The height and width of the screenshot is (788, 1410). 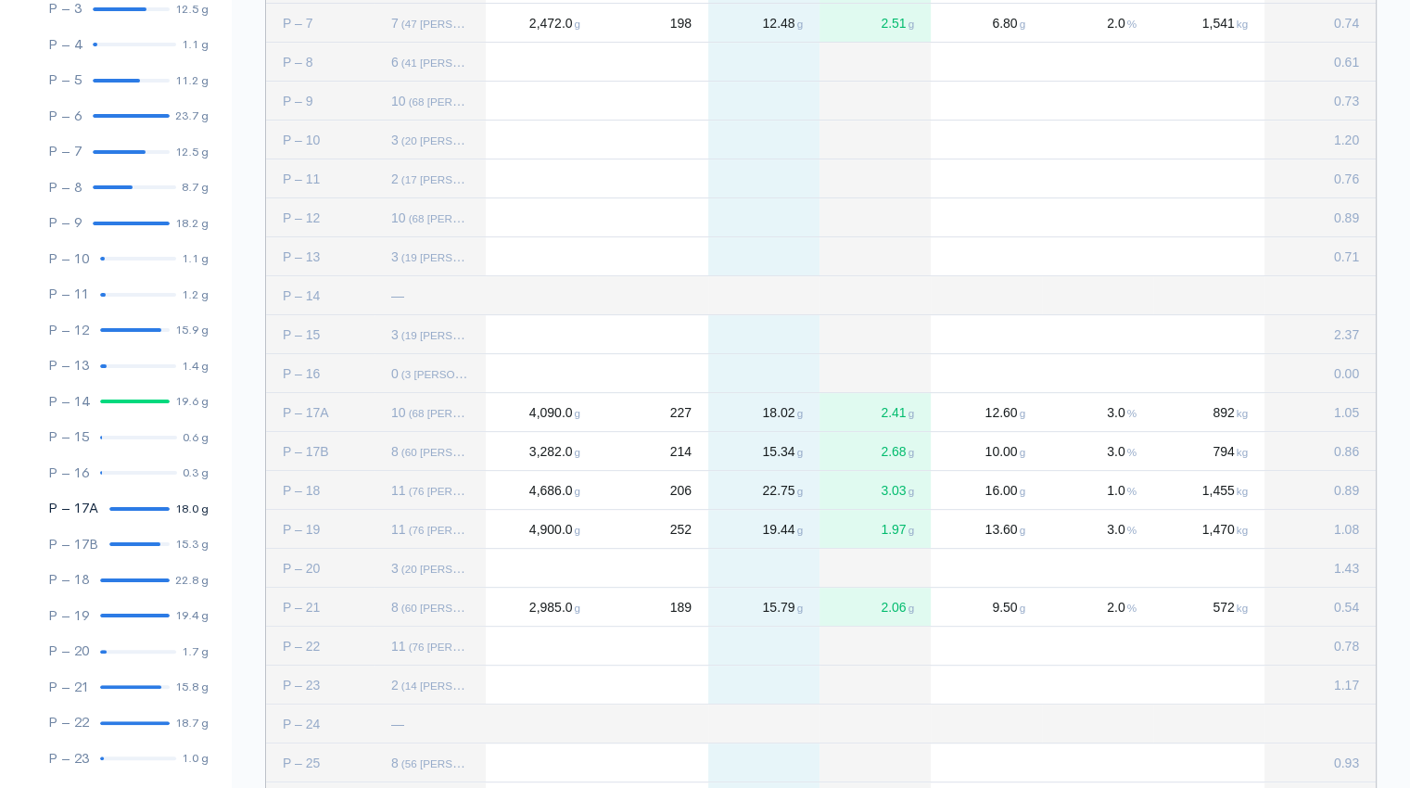 What do you see at coordinates (195, 366) in the screenshot?
I see `div: 1.4 g` at bounding box center [195, 366].